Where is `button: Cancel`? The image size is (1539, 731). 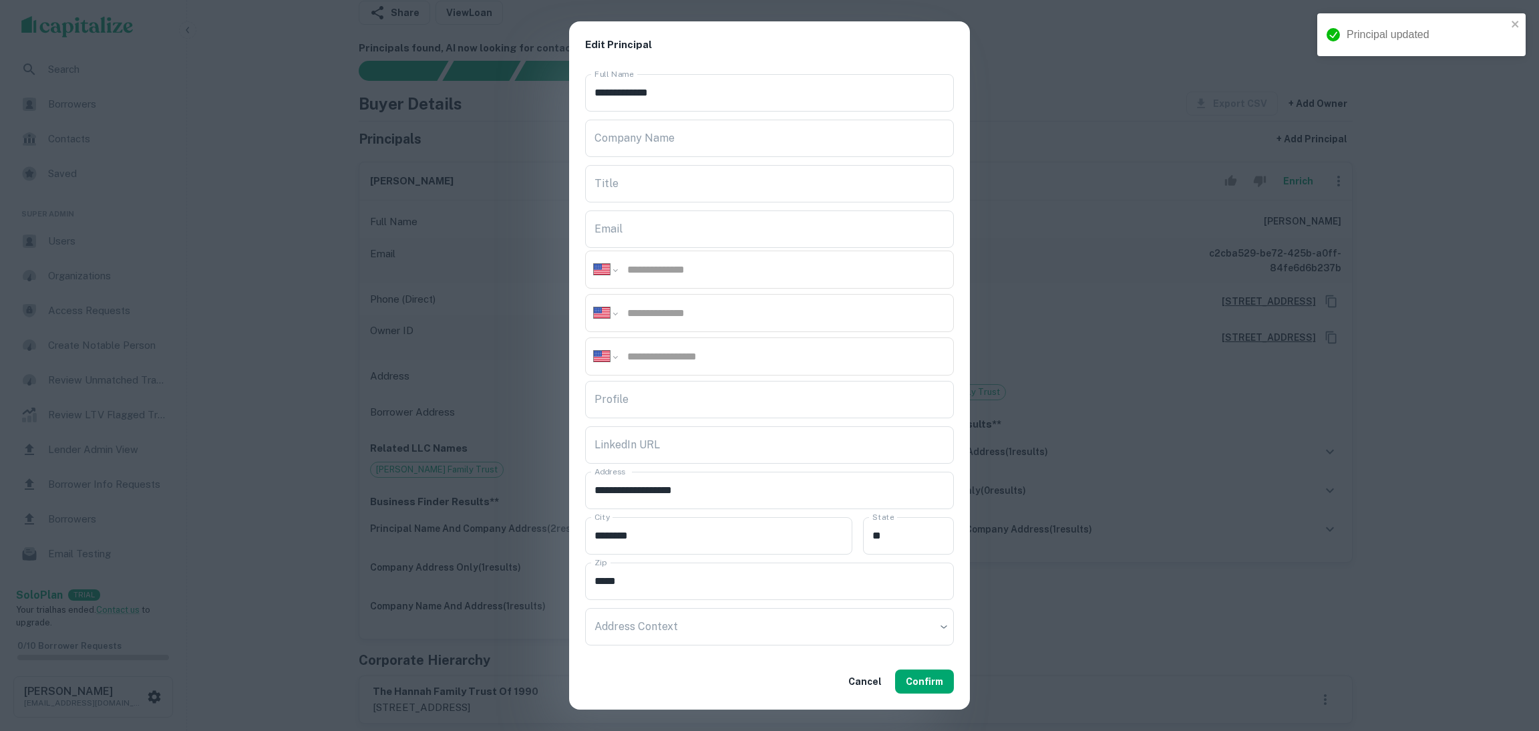 button: Cancel is located at coordinates (865, 681).